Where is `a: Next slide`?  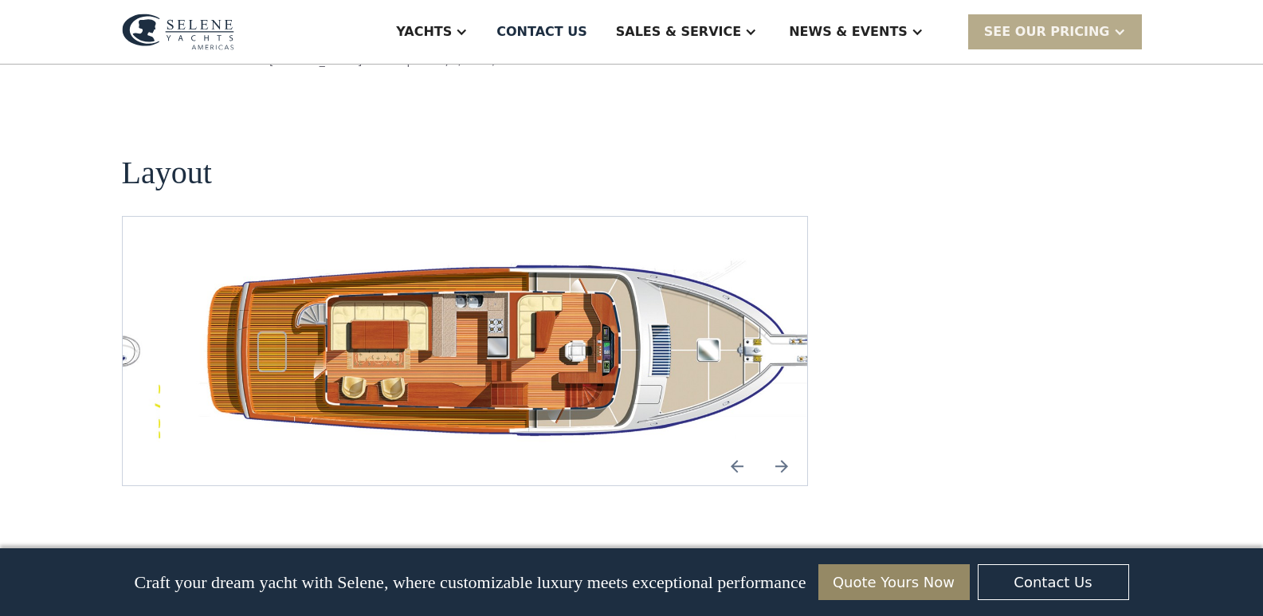
a: Next slide is located at coordinates (782, 466).